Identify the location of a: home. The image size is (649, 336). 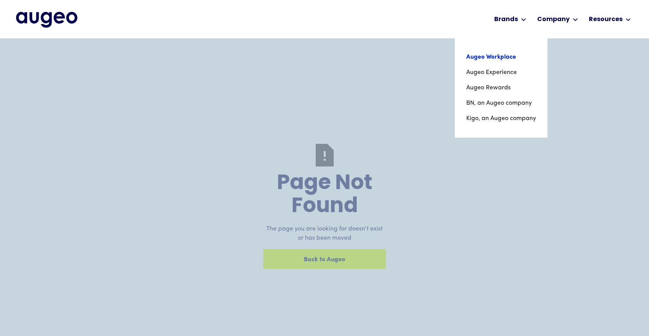
(47, 20).